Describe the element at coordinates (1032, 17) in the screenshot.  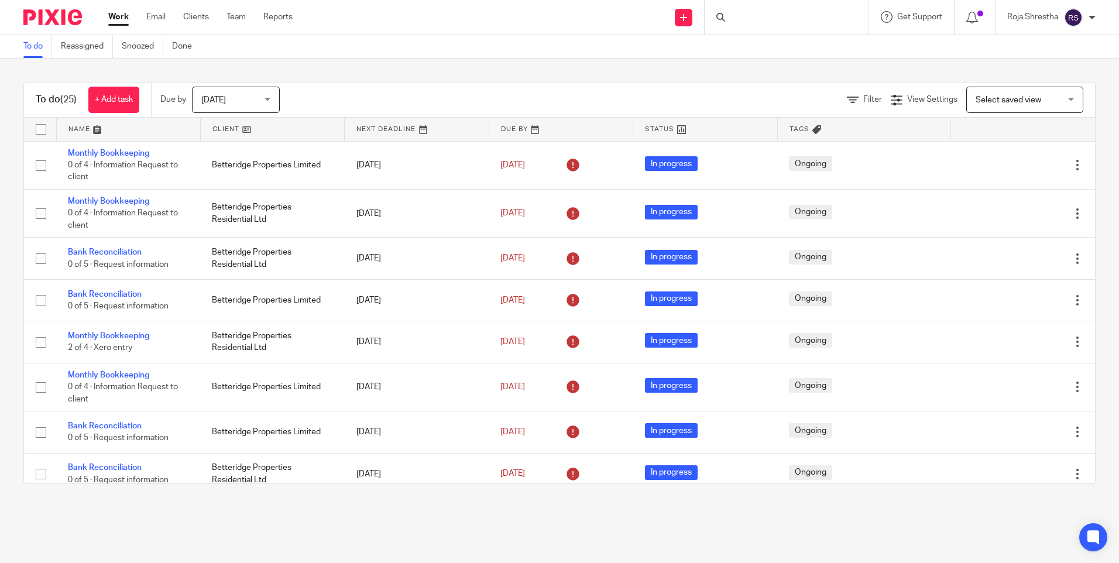
I see `p: Roja Shrestha` at that location.